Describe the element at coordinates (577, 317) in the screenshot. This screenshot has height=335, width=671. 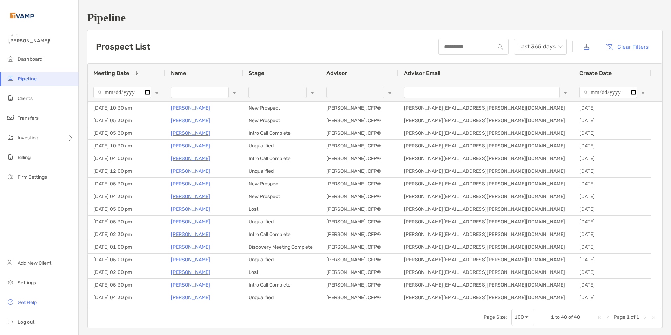
I see `span: 48` at that location.